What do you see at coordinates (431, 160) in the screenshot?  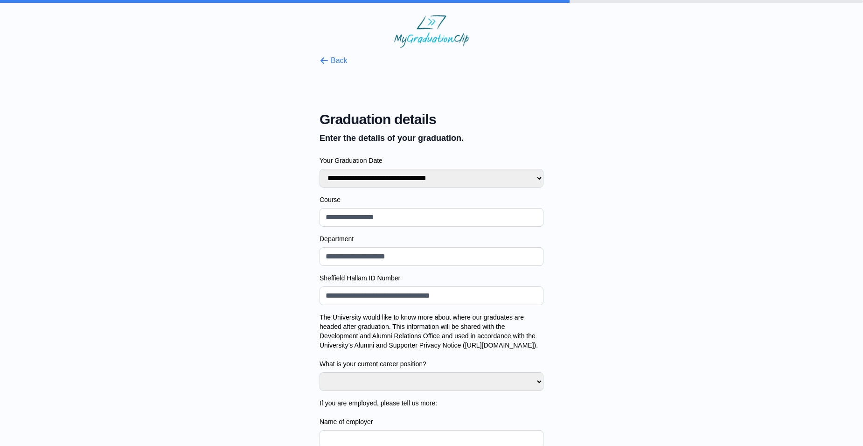 I see `label: Your Graduation Date` at bounding box center [431, 160].